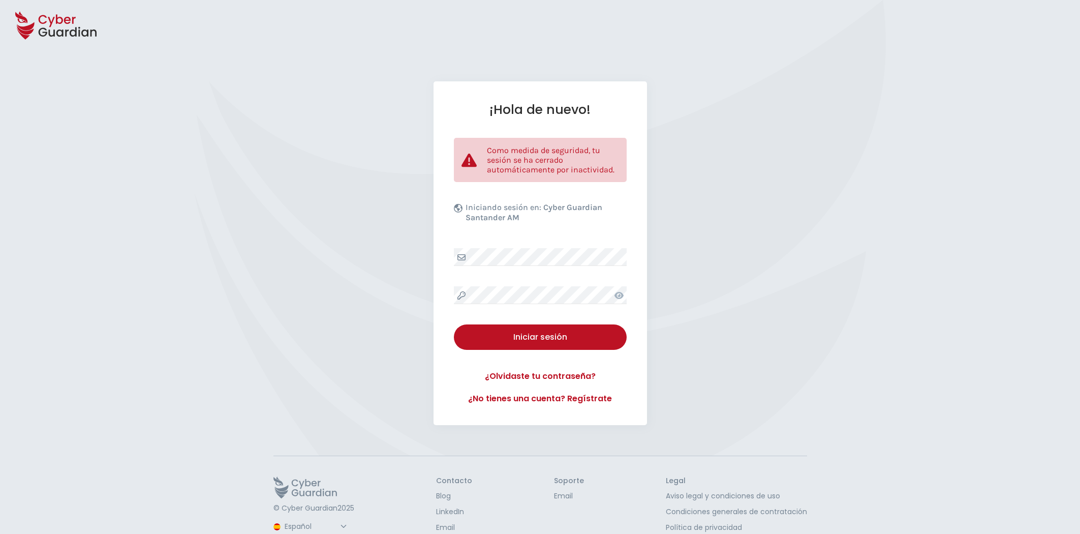  What do you see at coordinates (545, 215) in the screenshot?
I see `p: Iniciando sesión en:` at bounding box center [545, 215].